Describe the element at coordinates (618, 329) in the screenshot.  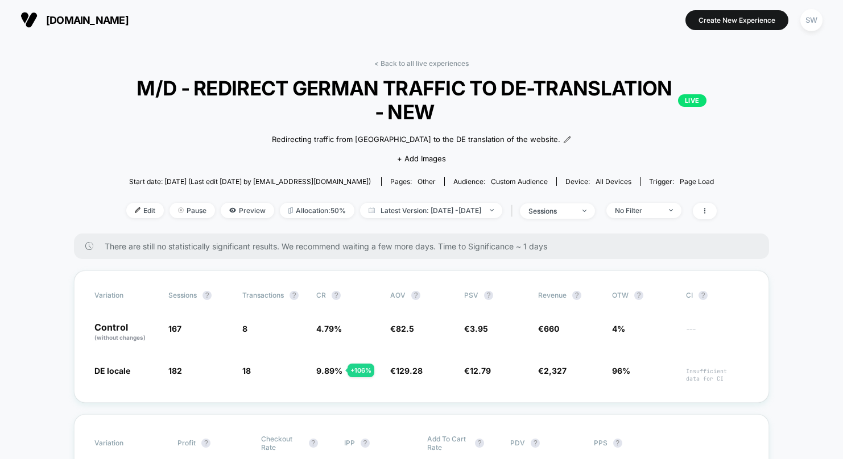
I see `span: 4%` at that location.